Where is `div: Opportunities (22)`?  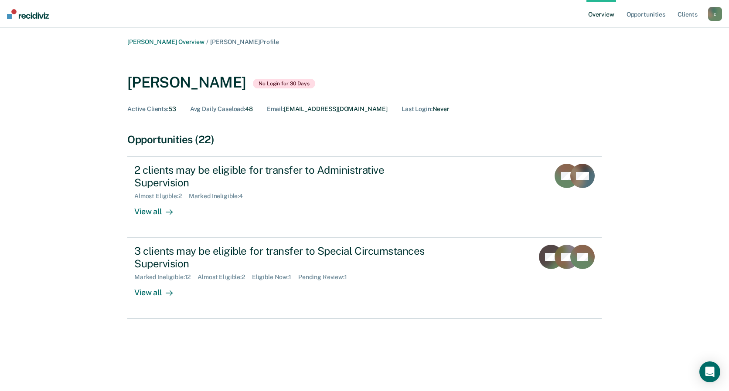 div: Opportunities (22) is located at coordinates (364, 139).